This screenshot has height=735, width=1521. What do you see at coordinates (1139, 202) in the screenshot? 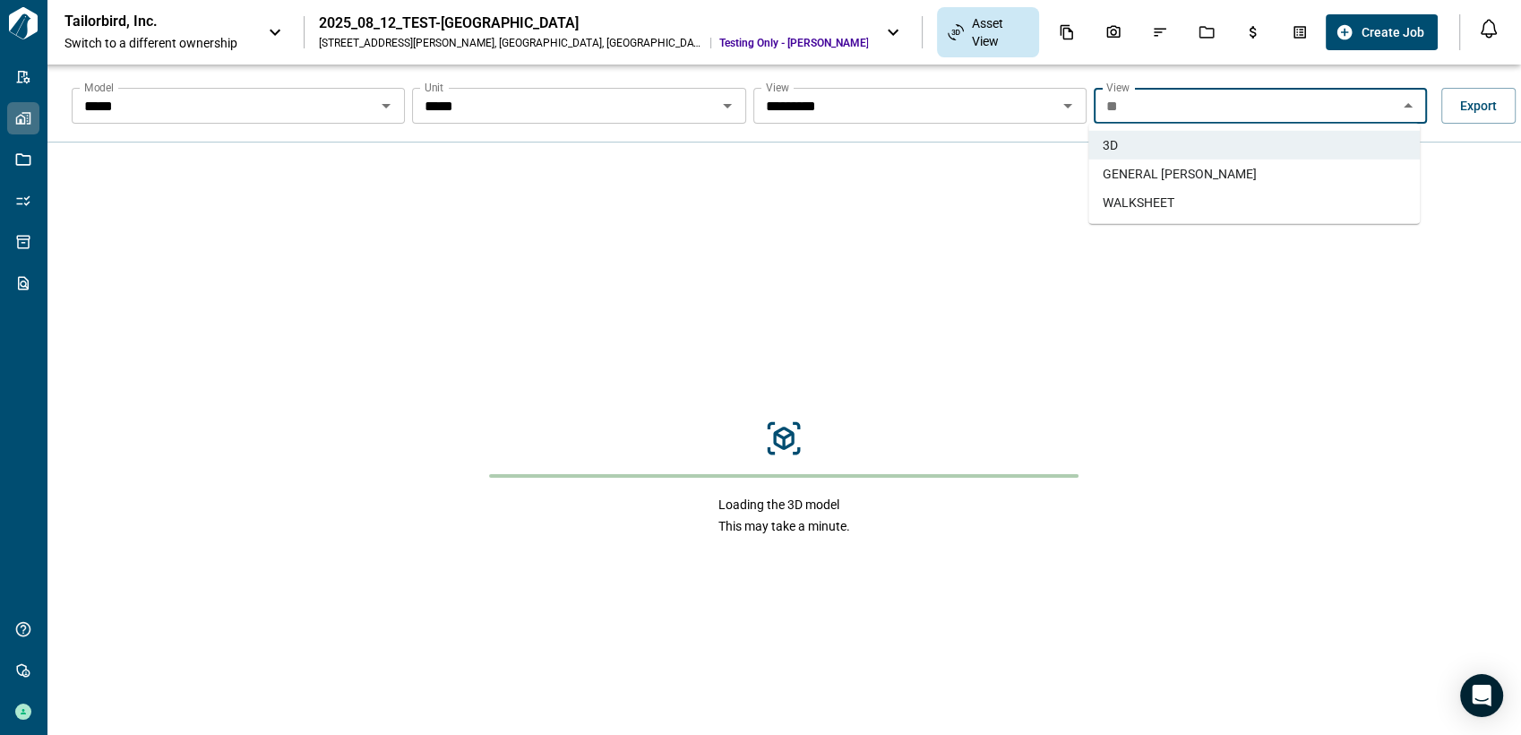
I see `span: WALKSHEET` at bounding box center [1139, 202].